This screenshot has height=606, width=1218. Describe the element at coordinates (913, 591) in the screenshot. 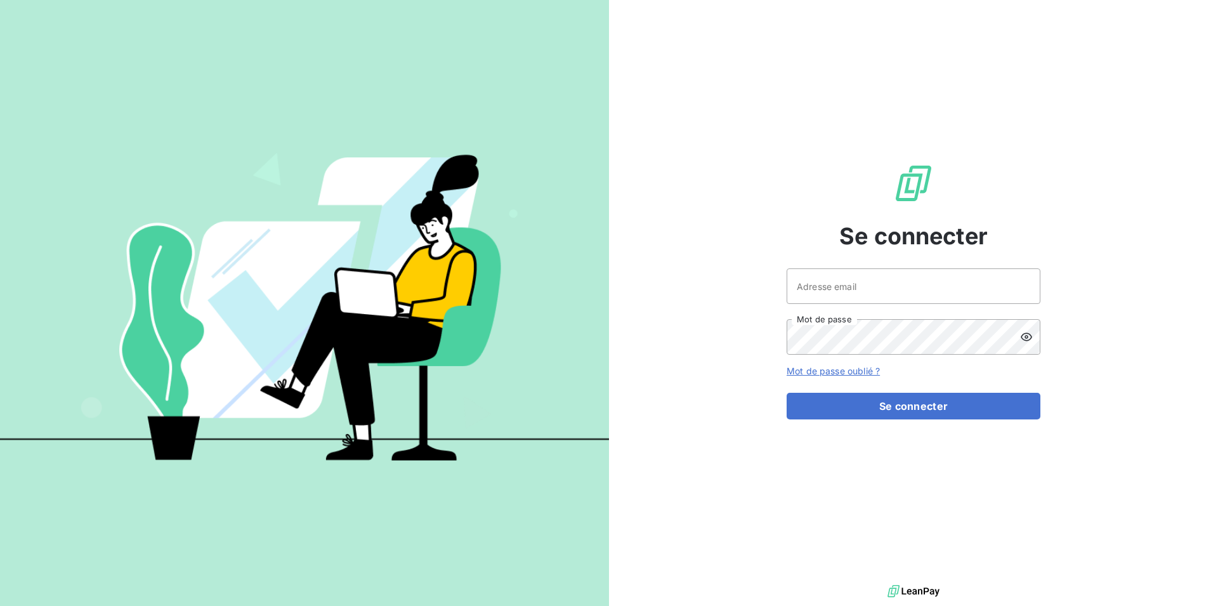

I see `img: logo` at that location.